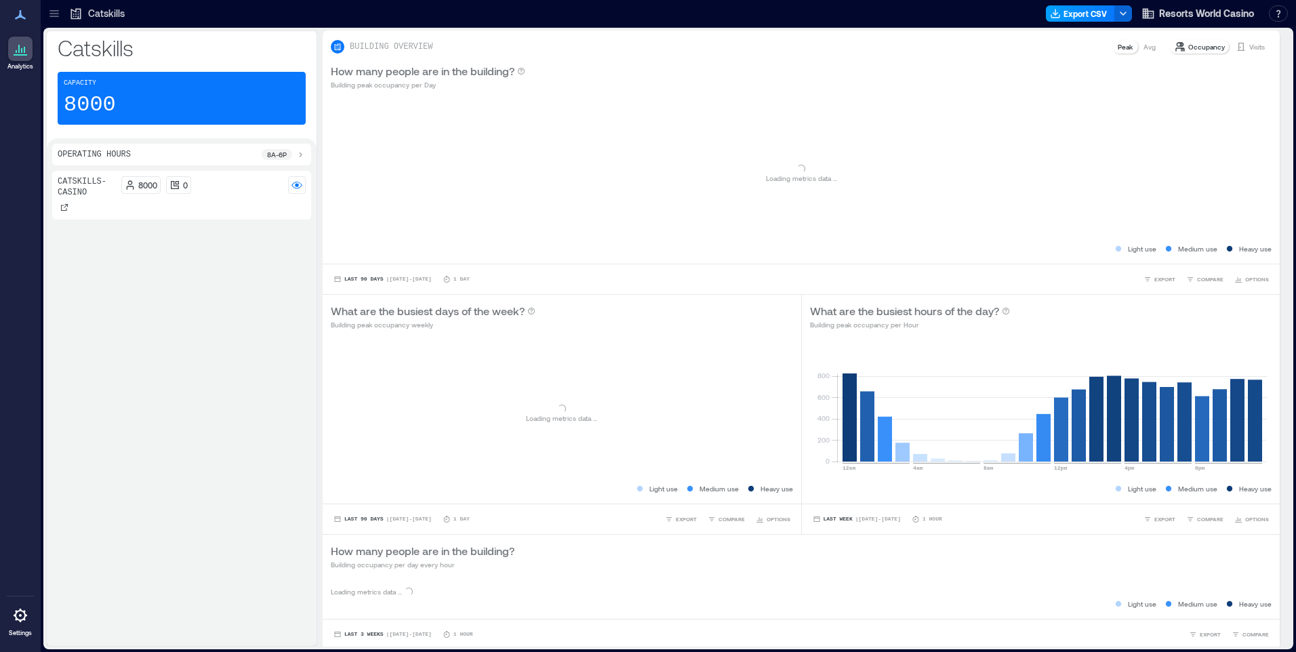 The width and height of the screenshot is (1296, 652). Describe the element at coordinates (80, 83) in the screenshot. I see `p: Capacity` at that location.